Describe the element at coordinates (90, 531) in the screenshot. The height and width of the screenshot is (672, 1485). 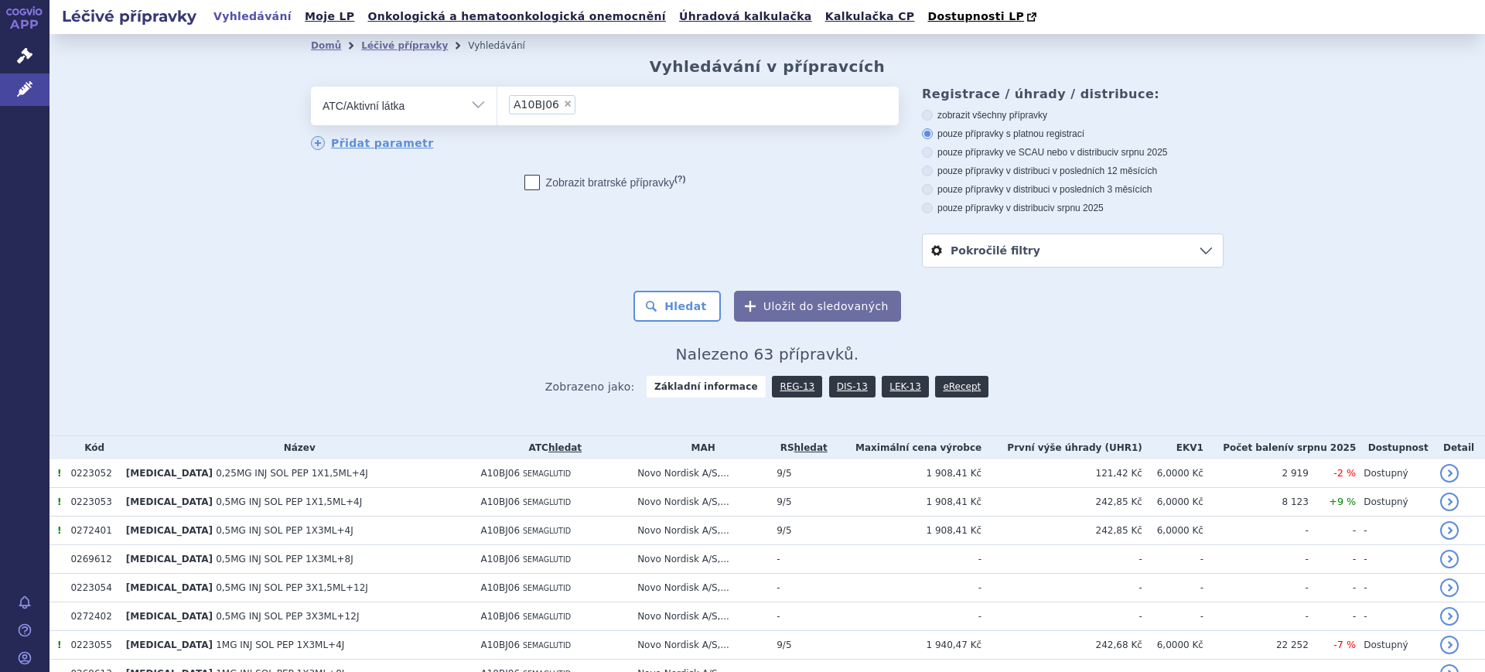
I see `td: 0272401` at that location.